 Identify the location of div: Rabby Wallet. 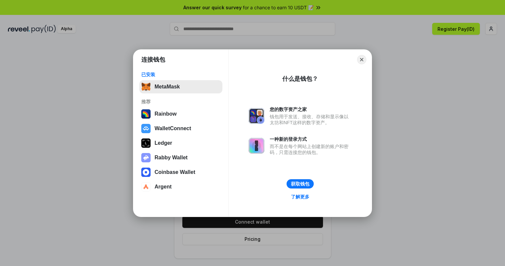
(171, 157).